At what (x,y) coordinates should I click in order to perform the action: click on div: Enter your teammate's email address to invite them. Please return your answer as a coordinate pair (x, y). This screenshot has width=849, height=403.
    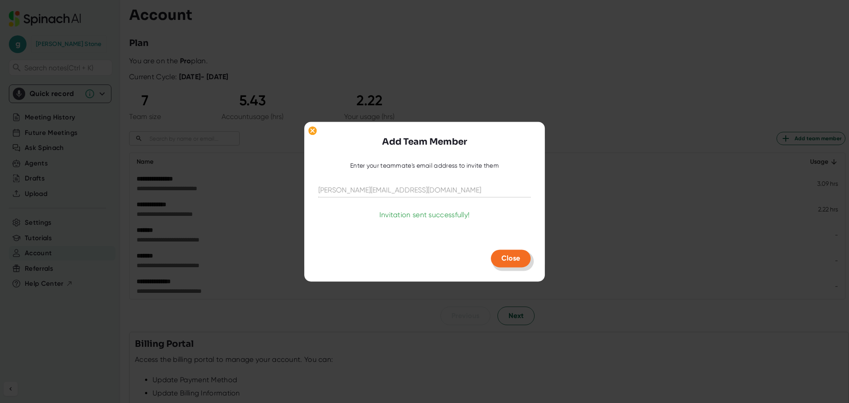
    Looking at the image, I should click on (425, 166).